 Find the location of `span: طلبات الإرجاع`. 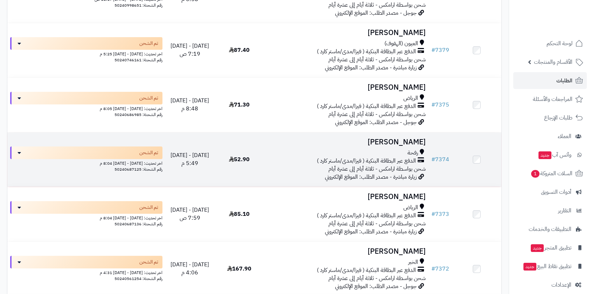

span: طلبات الإرجاع is located at coordinates (558, 118).